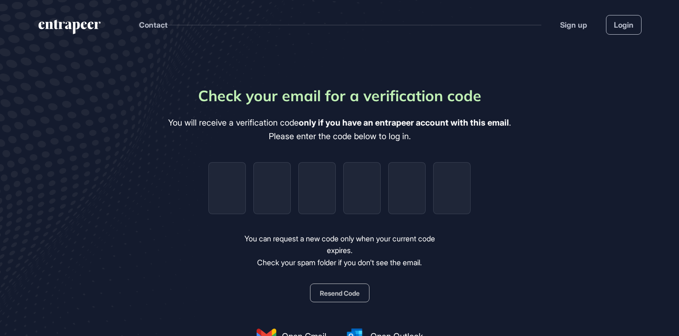 Image resolution: width=679 pixels, height=336 pixels. What do you see at coordinates (339, 95) in the screenshot?
I see `div: Check your email for a verification code` at bounding box center [339, 95].